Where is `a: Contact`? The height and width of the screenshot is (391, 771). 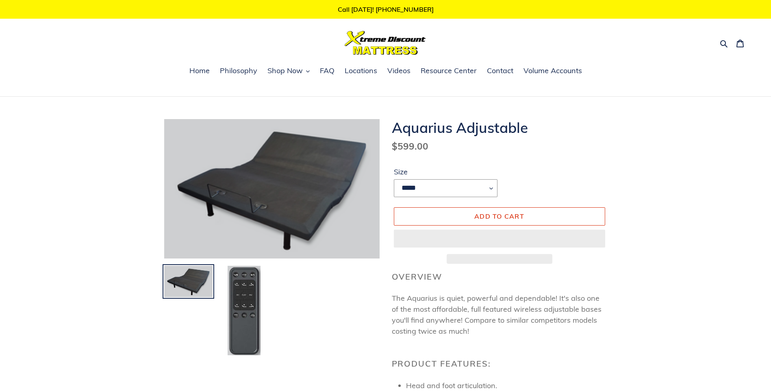 a: Contact is located at coordinates (500, 71).